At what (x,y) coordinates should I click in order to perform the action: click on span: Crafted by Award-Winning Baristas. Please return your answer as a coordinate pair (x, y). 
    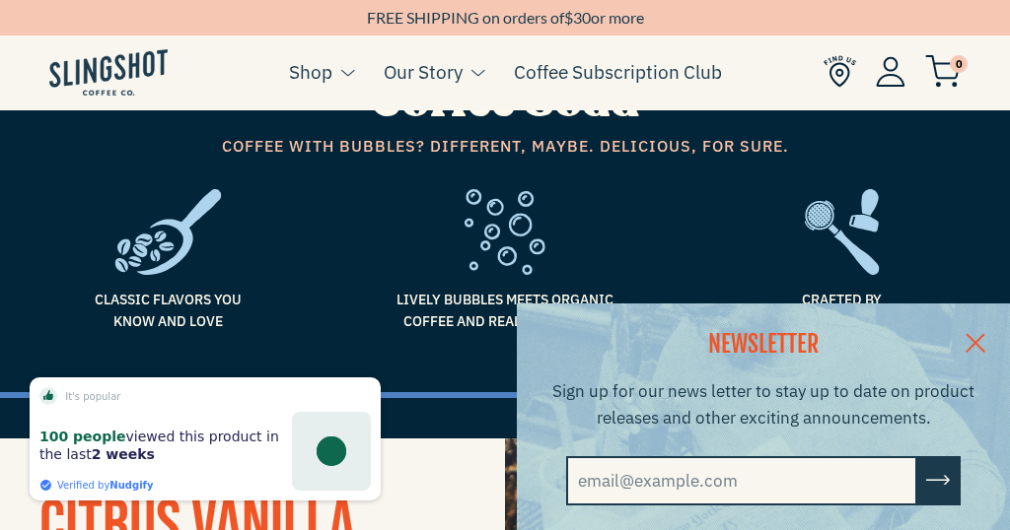
    Looking at the image, I should click on (841, 311).